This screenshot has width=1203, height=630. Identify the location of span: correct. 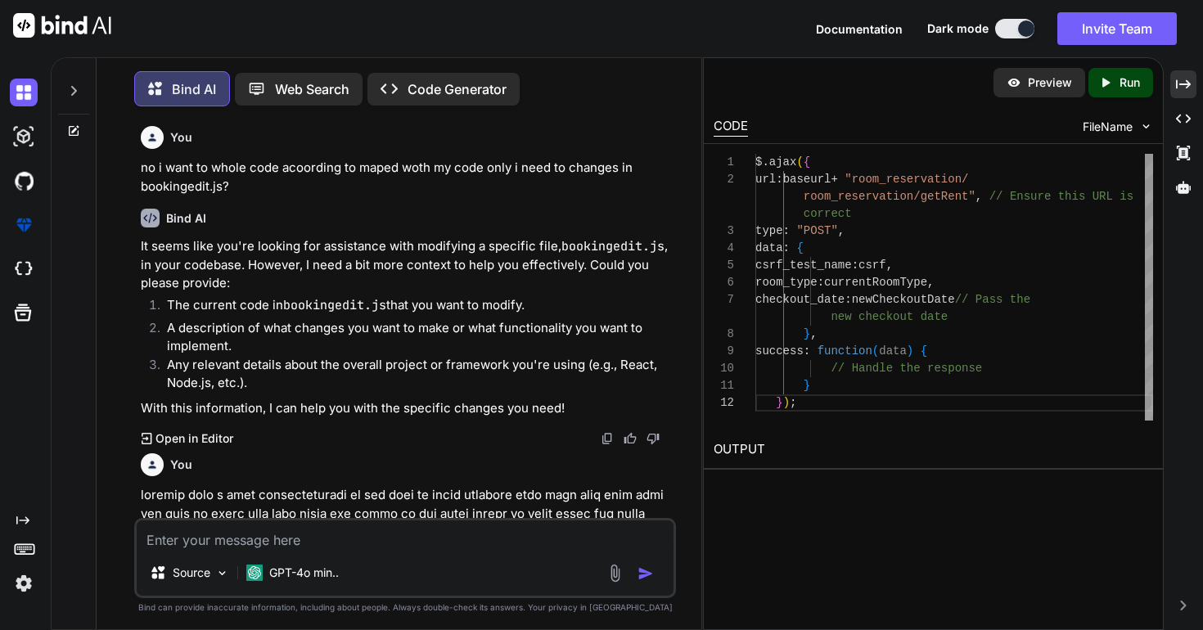
(827, 214).